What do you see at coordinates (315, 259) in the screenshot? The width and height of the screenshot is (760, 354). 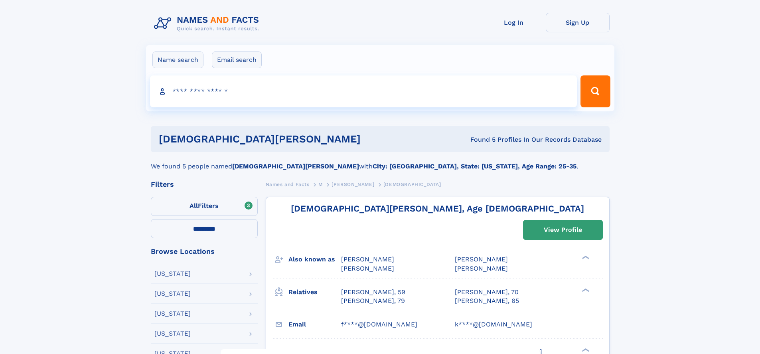 I see `h3: Also known as` at bounding box center [315, 259].